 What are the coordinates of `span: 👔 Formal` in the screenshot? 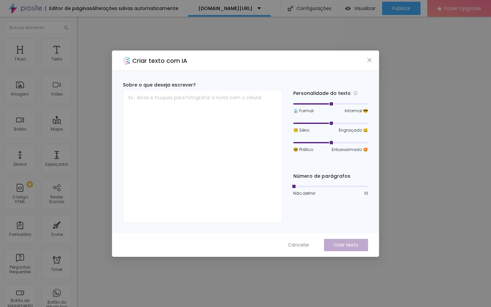 It's located at (303, 111).